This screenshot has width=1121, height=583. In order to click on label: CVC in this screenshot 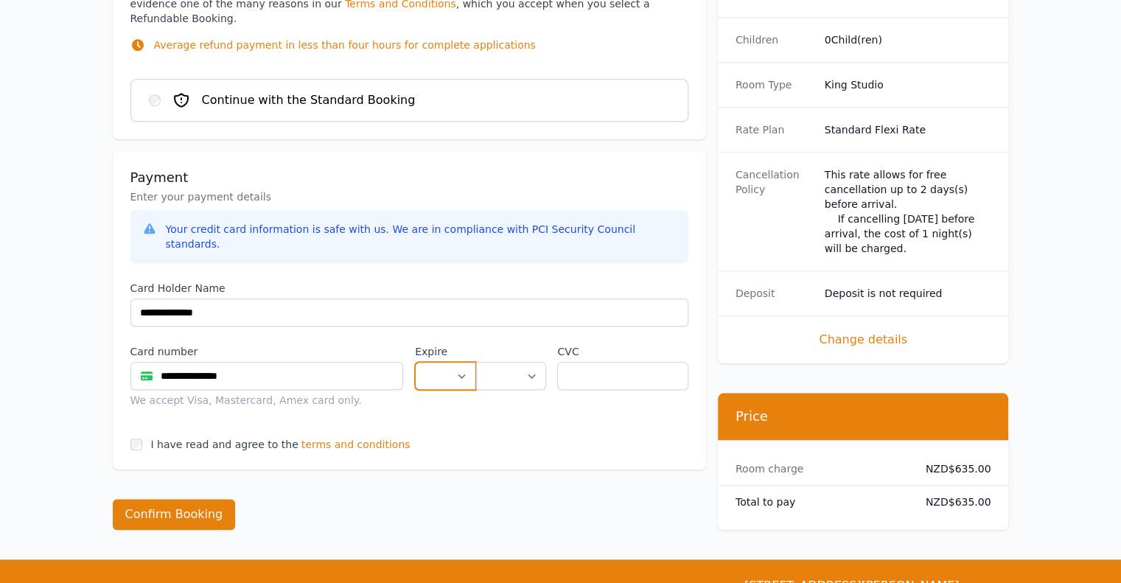, I will do `click(622, 351)`.